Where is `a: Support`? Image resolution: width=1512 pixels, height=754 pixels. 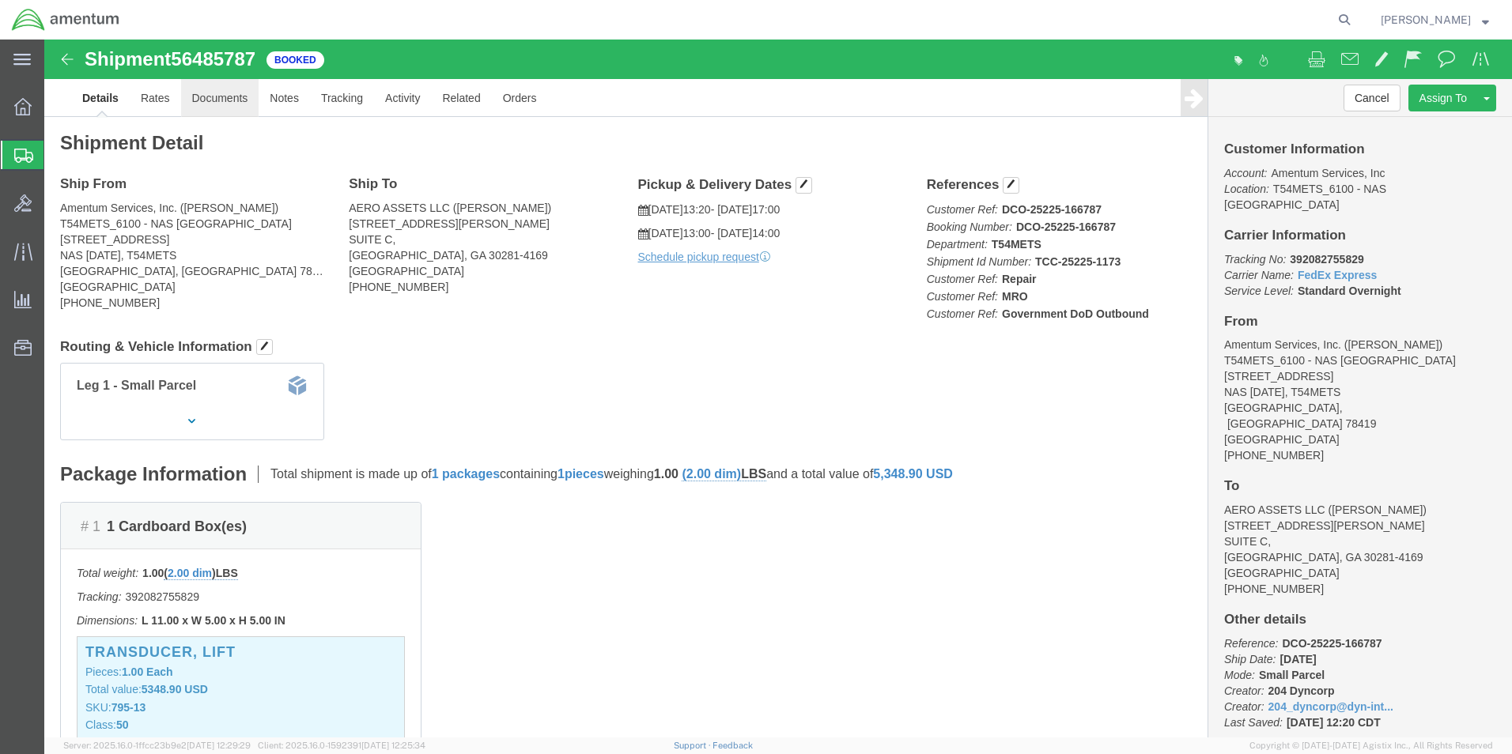
a: Support is located at coordinates (693, 745).